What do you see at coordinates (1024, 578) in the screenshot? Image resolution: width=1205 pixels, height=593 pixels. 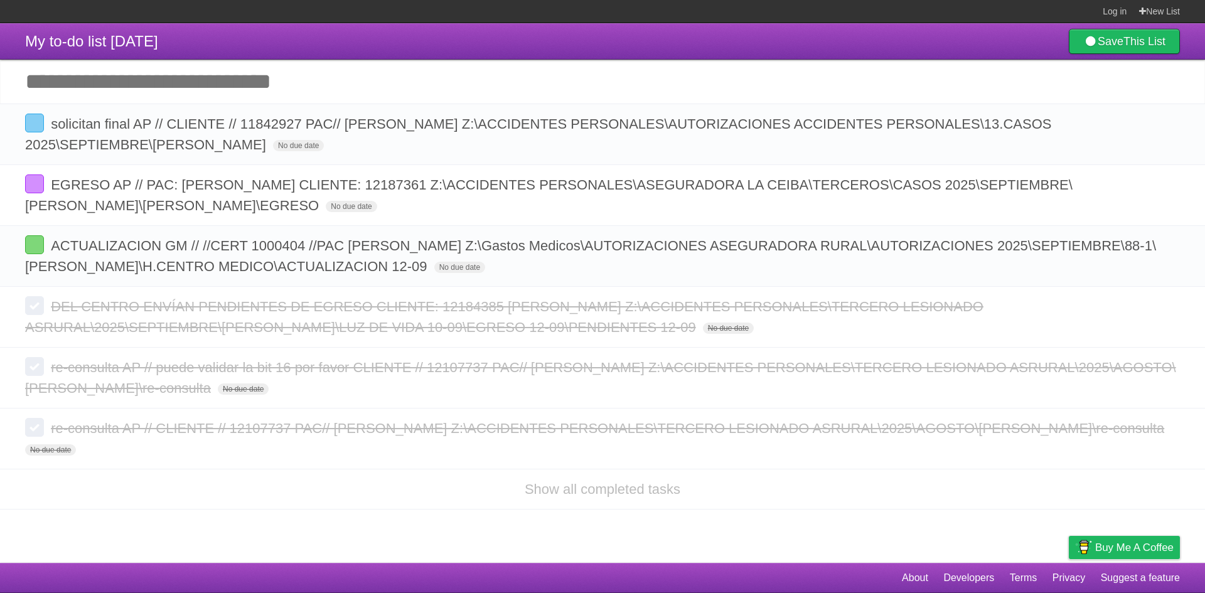 I see `a: Terms` at bounding box center [1024, 578].